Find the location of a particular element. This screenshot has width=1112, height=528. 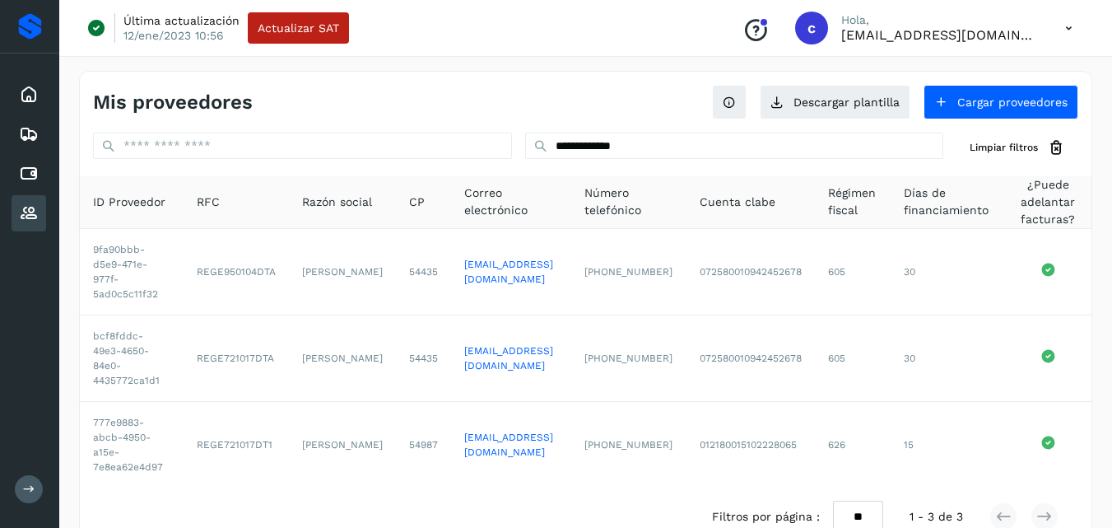

span: 1 - 3 de 3 is located at coordinates (936, 516).